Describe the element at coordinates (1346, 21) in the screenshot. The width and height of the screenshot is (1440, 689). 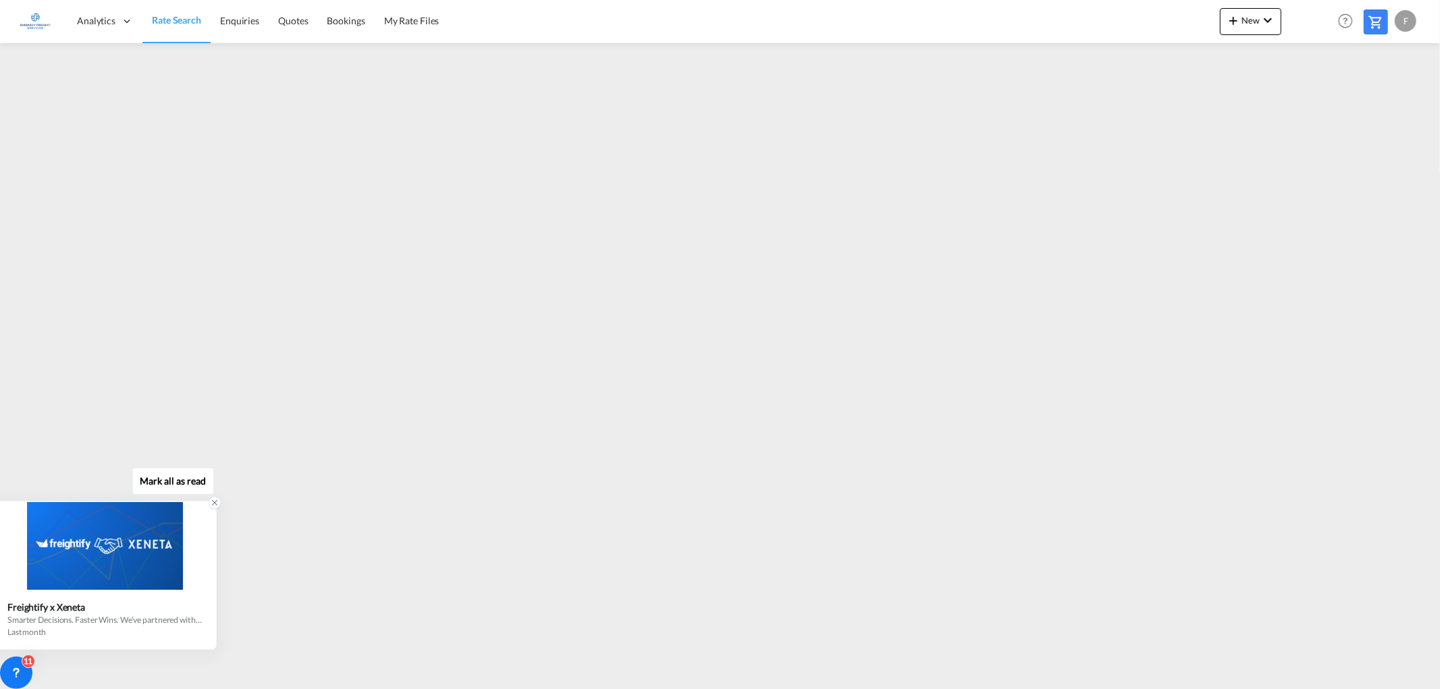
I see `span: Help` at that location.